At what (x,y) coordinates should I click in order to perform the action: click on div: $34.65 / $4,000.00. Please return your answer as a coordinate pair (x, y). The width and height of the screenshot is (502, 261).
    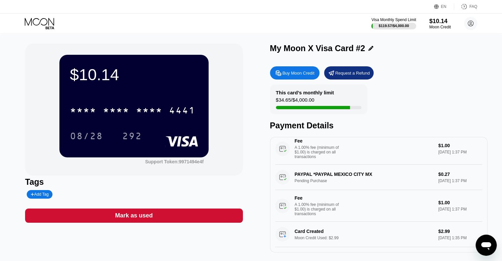
    Looking at the image, I should click on (295, 101).